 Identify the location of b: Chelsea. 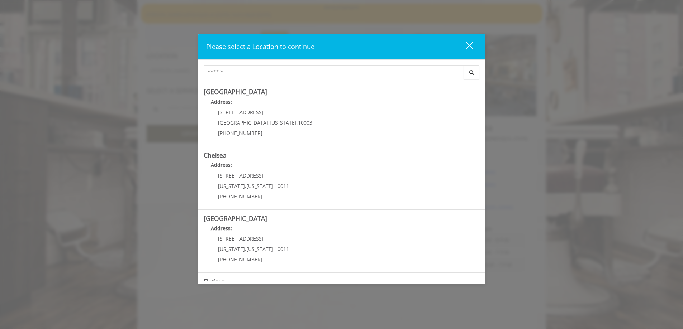
(215, 155).